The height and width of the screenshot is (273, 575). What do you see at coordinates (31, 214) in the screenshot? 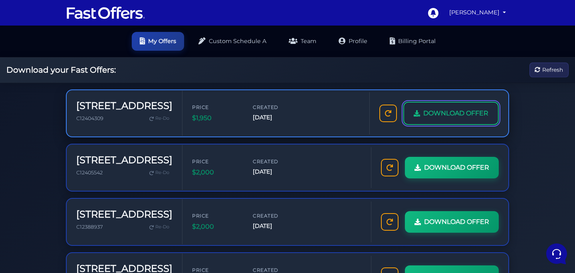
I see `p: Home` at bounding box center [31, 214].